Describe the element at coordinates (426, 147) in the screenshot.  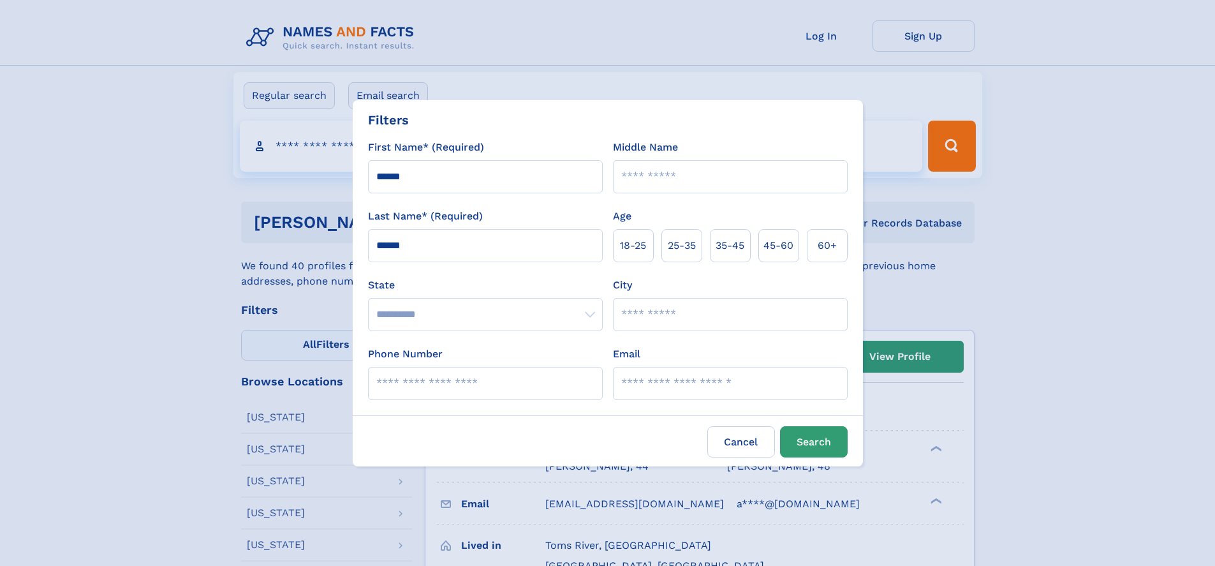
I see `label: First Name* (Required)` at that location.